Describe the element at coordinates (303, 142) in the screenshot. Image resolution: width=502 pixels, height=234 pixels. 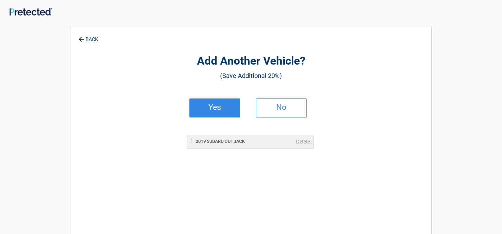
I see `a: Delete` at that location.